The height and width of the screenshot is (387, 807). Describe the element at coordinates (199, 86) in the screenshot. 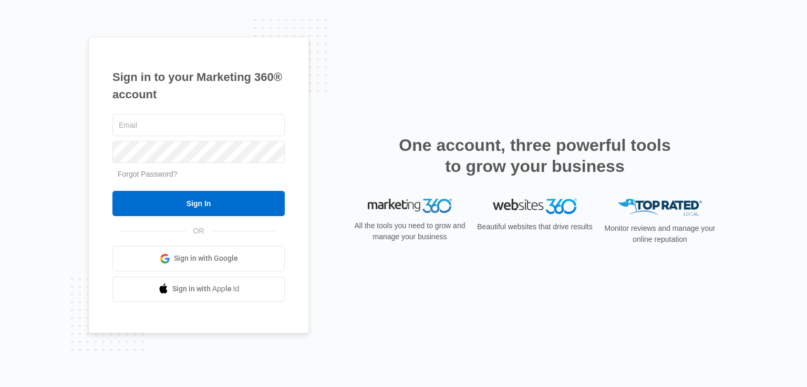

I see `h1: Sign in to your Marketing 360® account` at that location.